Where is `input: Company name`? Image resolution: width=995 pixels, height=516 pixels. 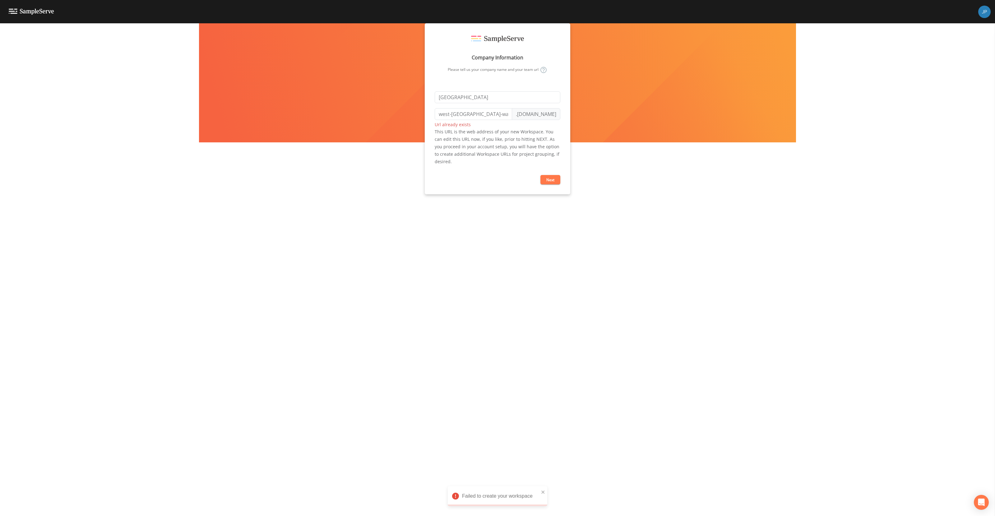
input: Company name is located at coordinates (498, 97).